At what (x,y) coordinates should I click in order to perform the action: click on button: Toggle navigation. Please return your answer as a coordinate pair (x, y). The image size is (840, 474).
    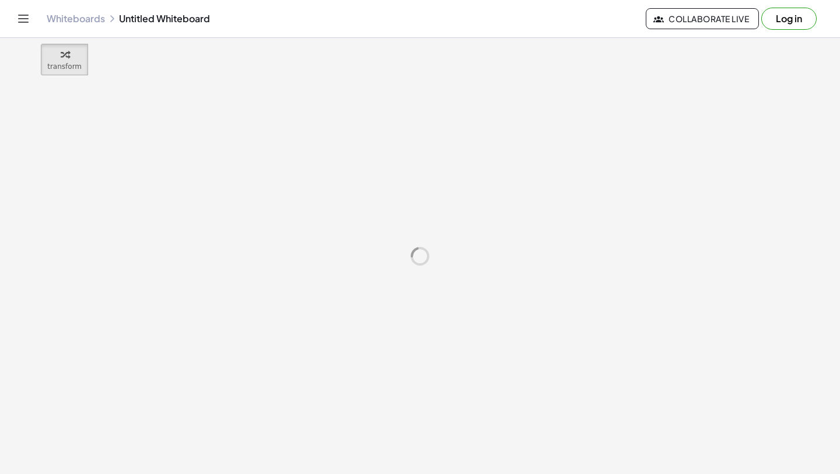
    Looking at the image, I should click on (23, 19).